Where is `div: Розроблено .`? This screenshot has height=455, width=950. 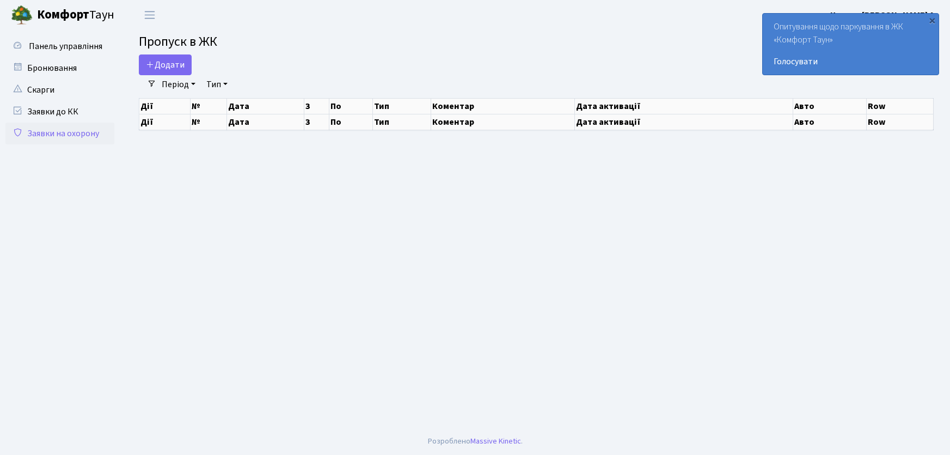
div: Розроблено . is located at coordinates (475, 441).